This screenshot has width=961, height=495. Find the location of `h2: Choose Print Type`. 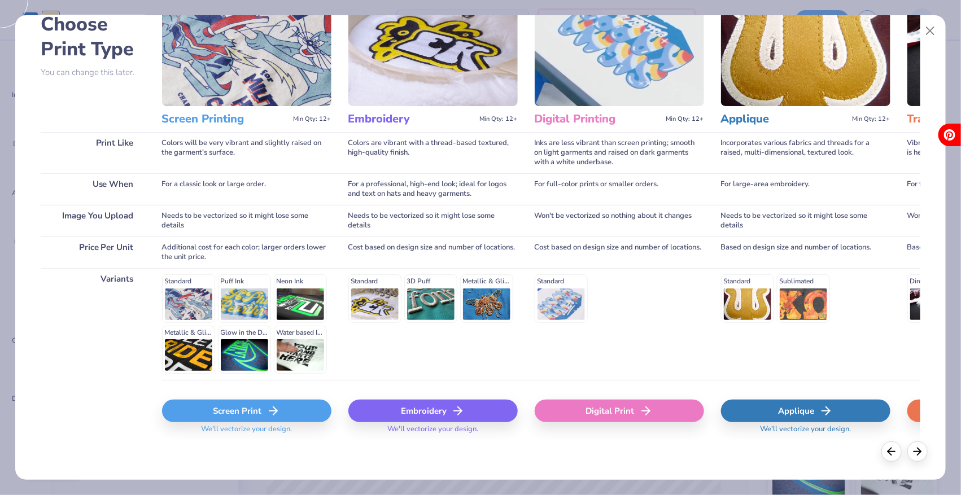

h2: Choose Print Type is located at coordinates (93, 37).